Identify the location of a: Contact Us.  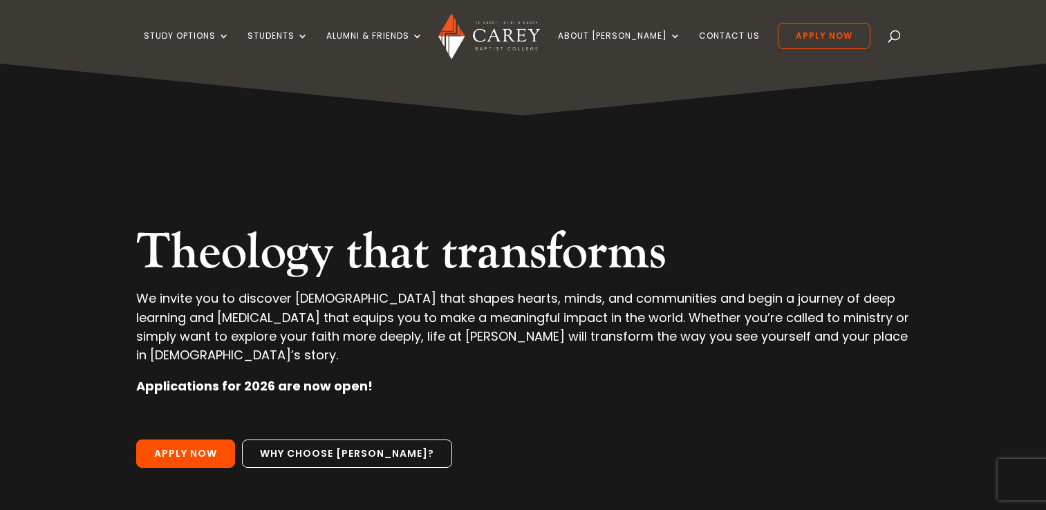
(729, 47).